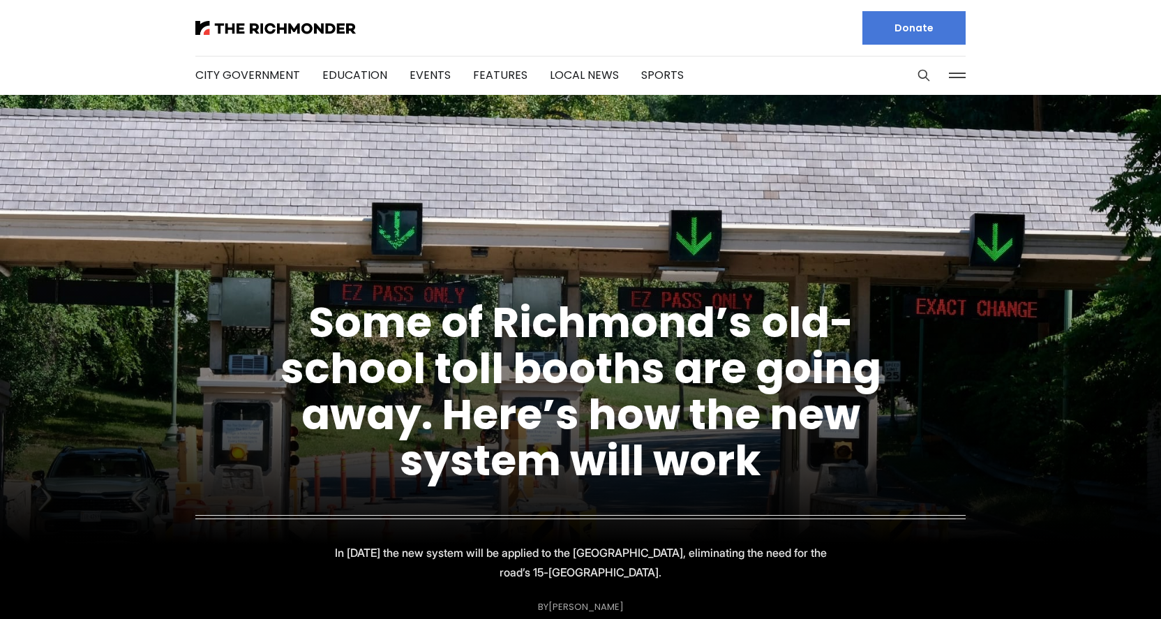 This screenshot has width=1161, height=619. Describe the element at coordinates (430, 75) in the screenshot. I see `a: Events` at that location.